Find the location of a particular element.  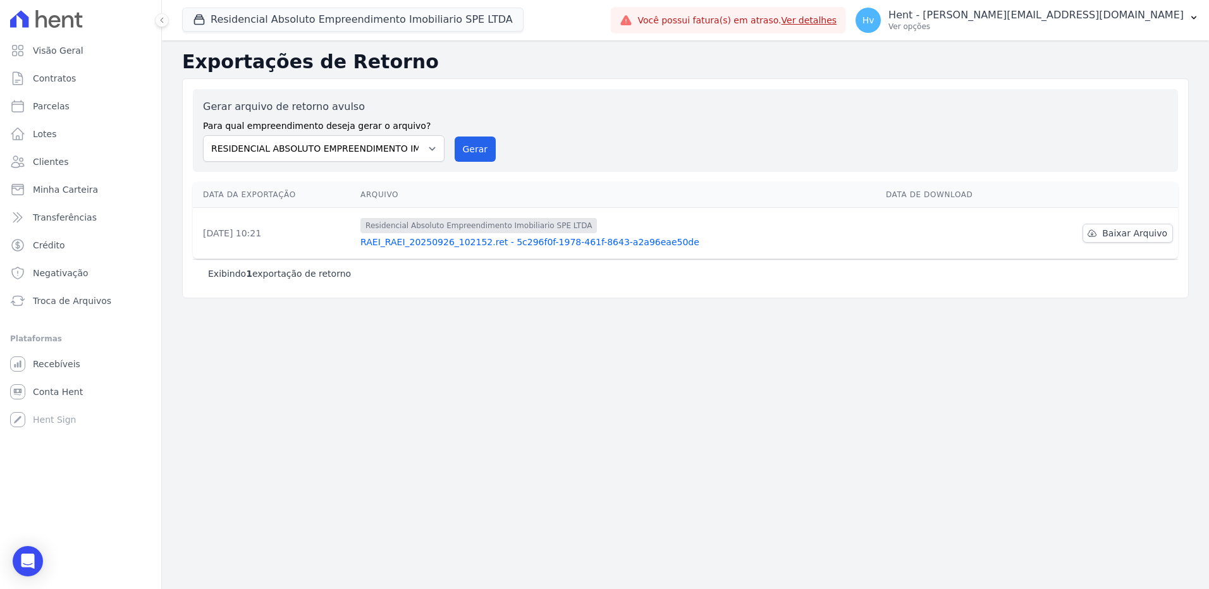

a: Recebíveis is located at coordinates (80, 364).